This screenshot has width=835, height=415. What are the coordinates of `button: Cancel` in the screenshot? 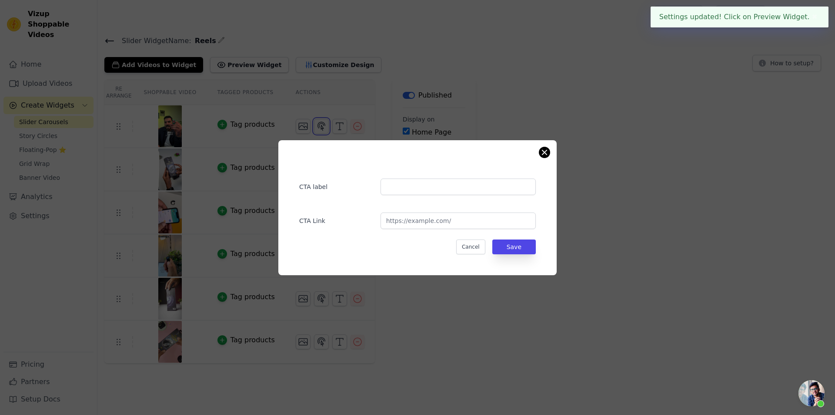 It's located at (471, 247).